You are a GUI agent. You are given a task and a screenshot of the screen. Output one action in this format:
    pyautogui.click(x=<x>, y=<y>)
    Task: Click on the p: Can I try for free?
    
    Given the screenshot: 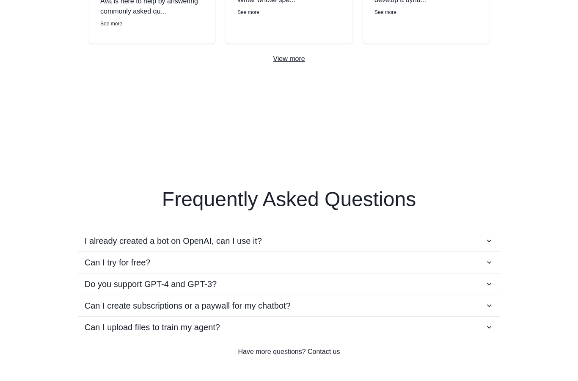 What is the action you would take?
    pyautogui.click(x=118, y=262)
    